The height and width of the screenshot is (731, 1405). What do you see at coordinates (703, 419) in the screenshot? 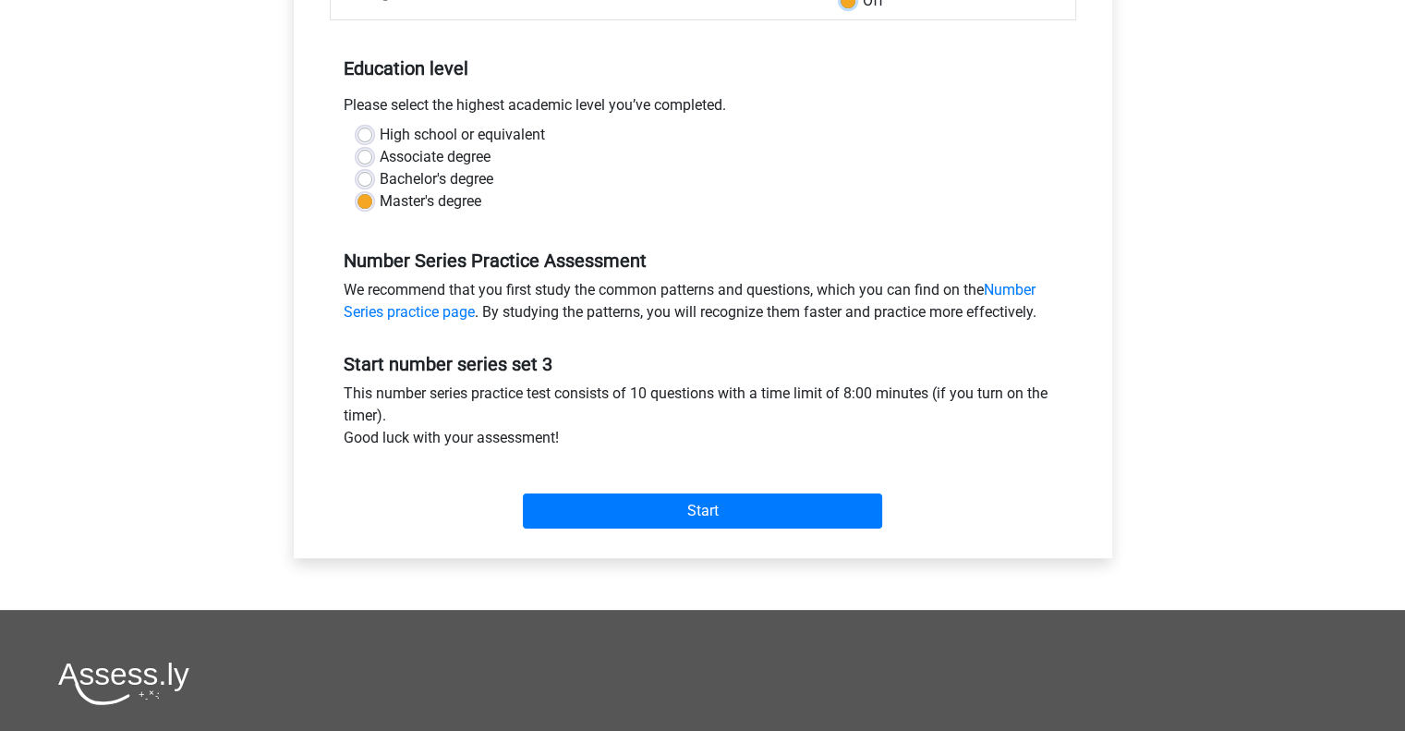
I see `div: This number series practice test consists of 10 questions with a time limit of 8:00 minutes (if y...` at bounding box center [703, 419].